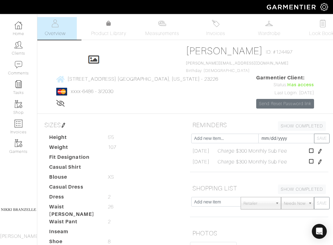 The image size is (333, 245). Describe the element at coordinates (285, 85) in the screenshot. I see `div: Status:` at that location.